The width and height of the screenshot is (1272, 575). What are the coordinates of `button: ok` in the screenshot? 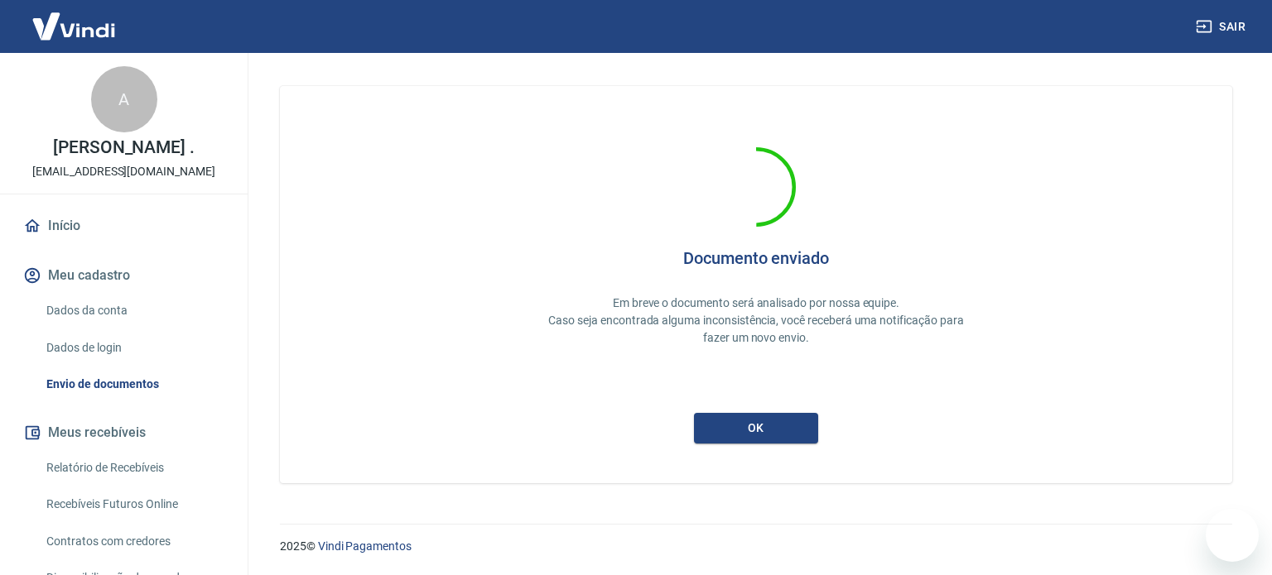 It's located at (756, 428).